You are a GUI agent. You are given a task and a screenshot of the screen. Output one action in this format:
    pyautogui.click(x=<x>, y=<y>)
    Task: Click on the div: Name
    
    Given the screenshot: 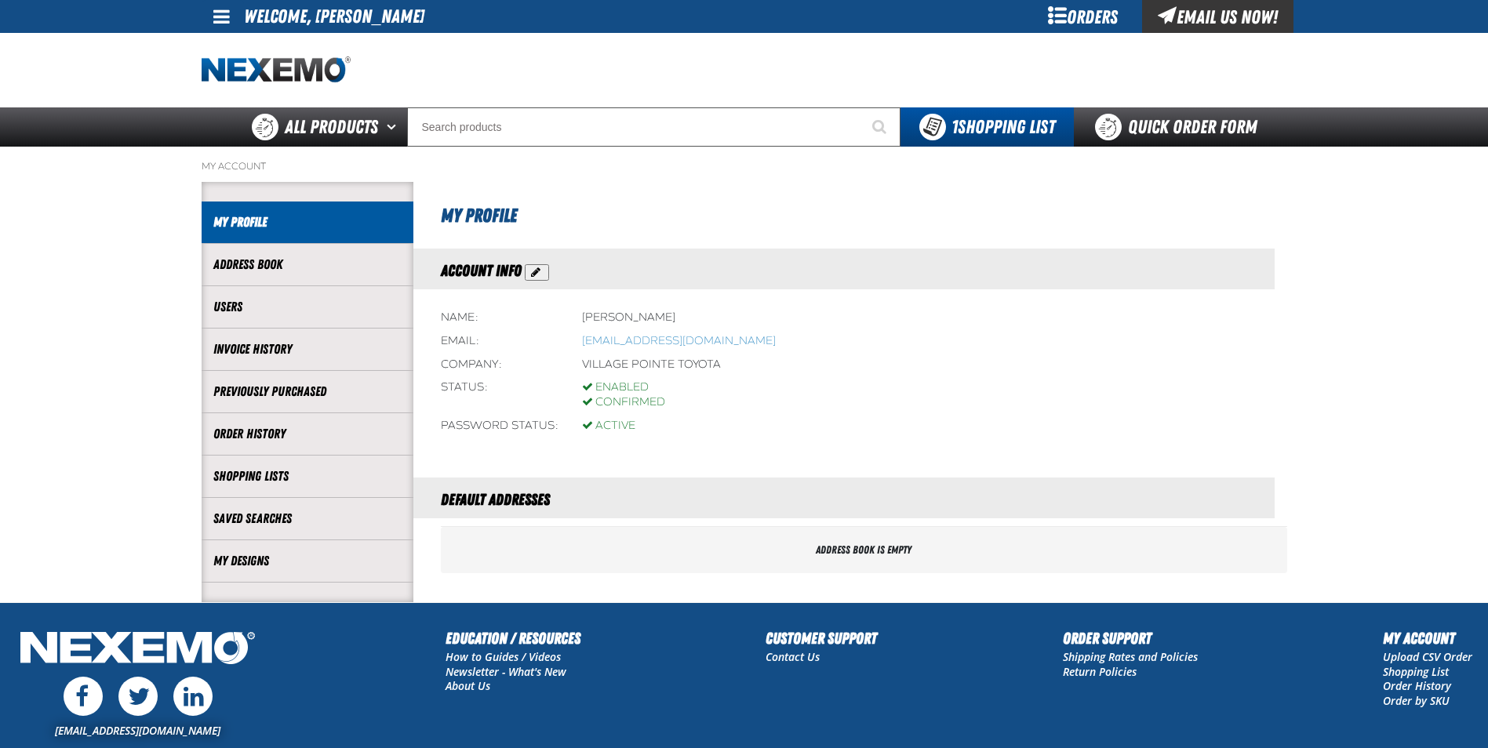 What is the action you would take?
    pyautogui.click(x=500, y=318)
    